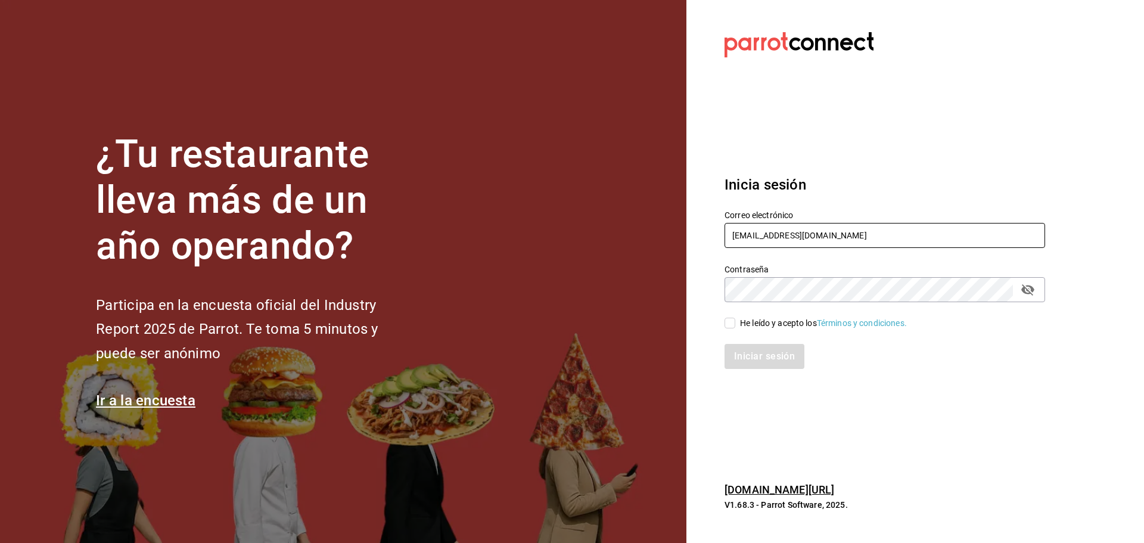  Describe the element at coordinates (885, 185) in the screenshot. I see `h3: Inicia sesión` at that location.